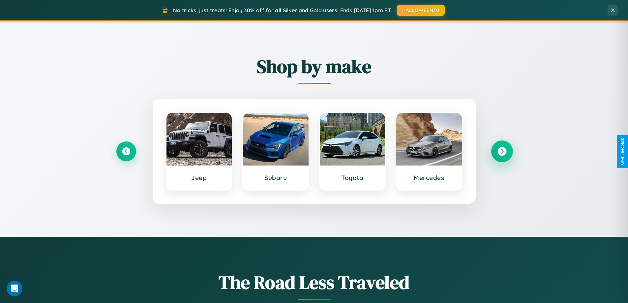  I want to click on h3: Toyota, so click(352, 178).